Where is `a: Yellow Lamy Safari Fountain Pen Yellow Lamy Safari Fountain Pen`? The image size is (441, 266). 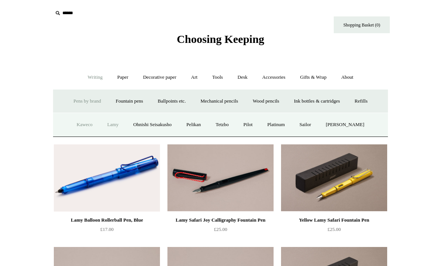
a: Yellow Lamy Safari Fountain Pen Yellow Lamy Safari Fountain Pen is located at coordinates (334, 178).